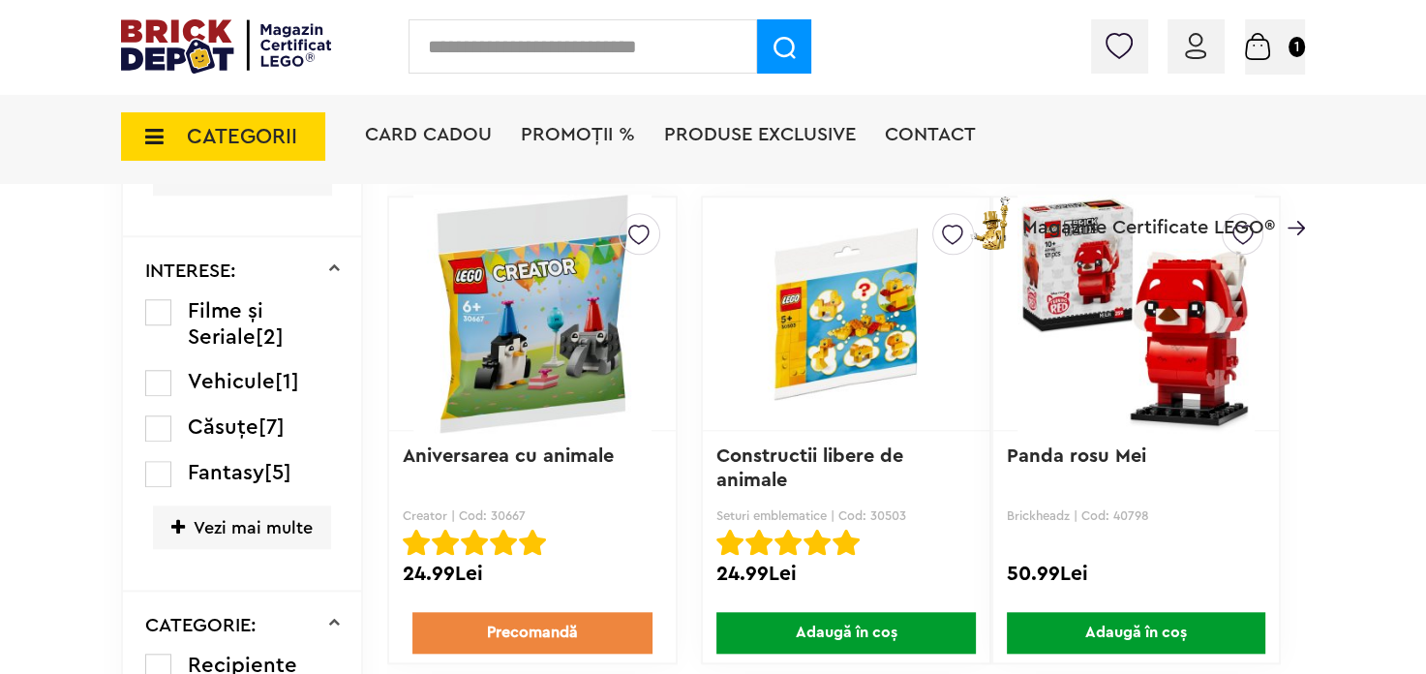  What do you see at coordinates (226, 323) in the screenshot?
I see `span: Filme și Seriale` at bounding box center [226, 323].